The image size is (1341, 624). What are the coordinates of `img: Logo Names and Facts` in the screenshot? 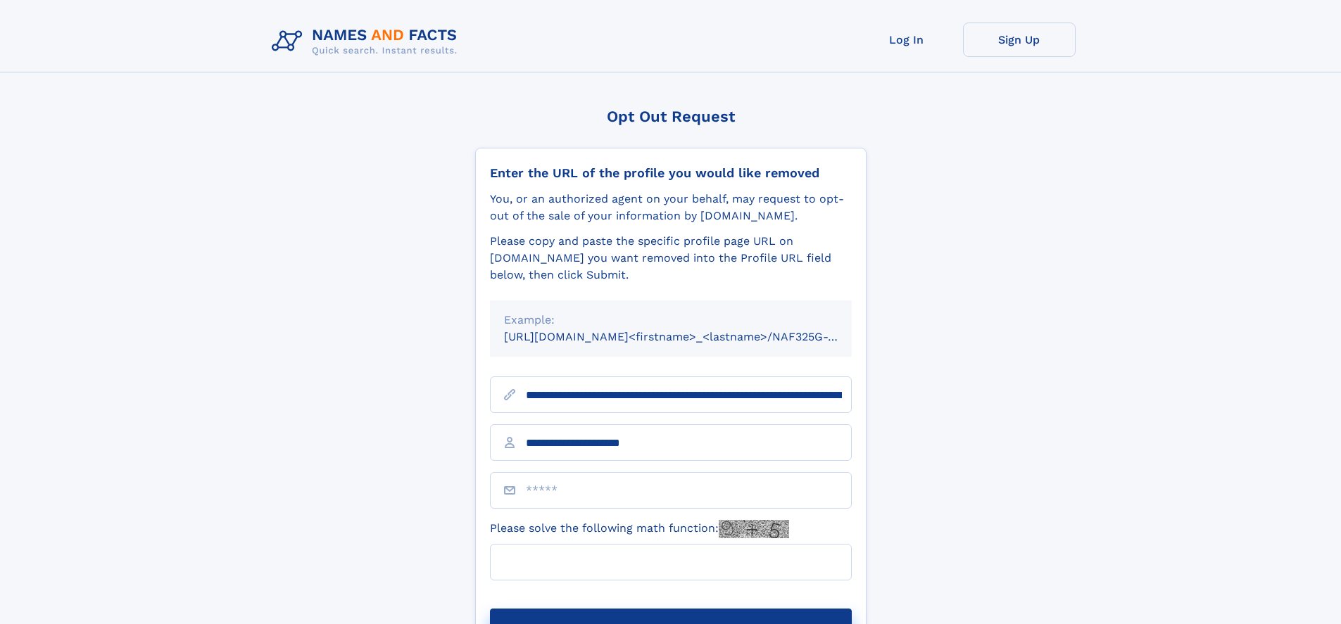 It's located at (368, 42).